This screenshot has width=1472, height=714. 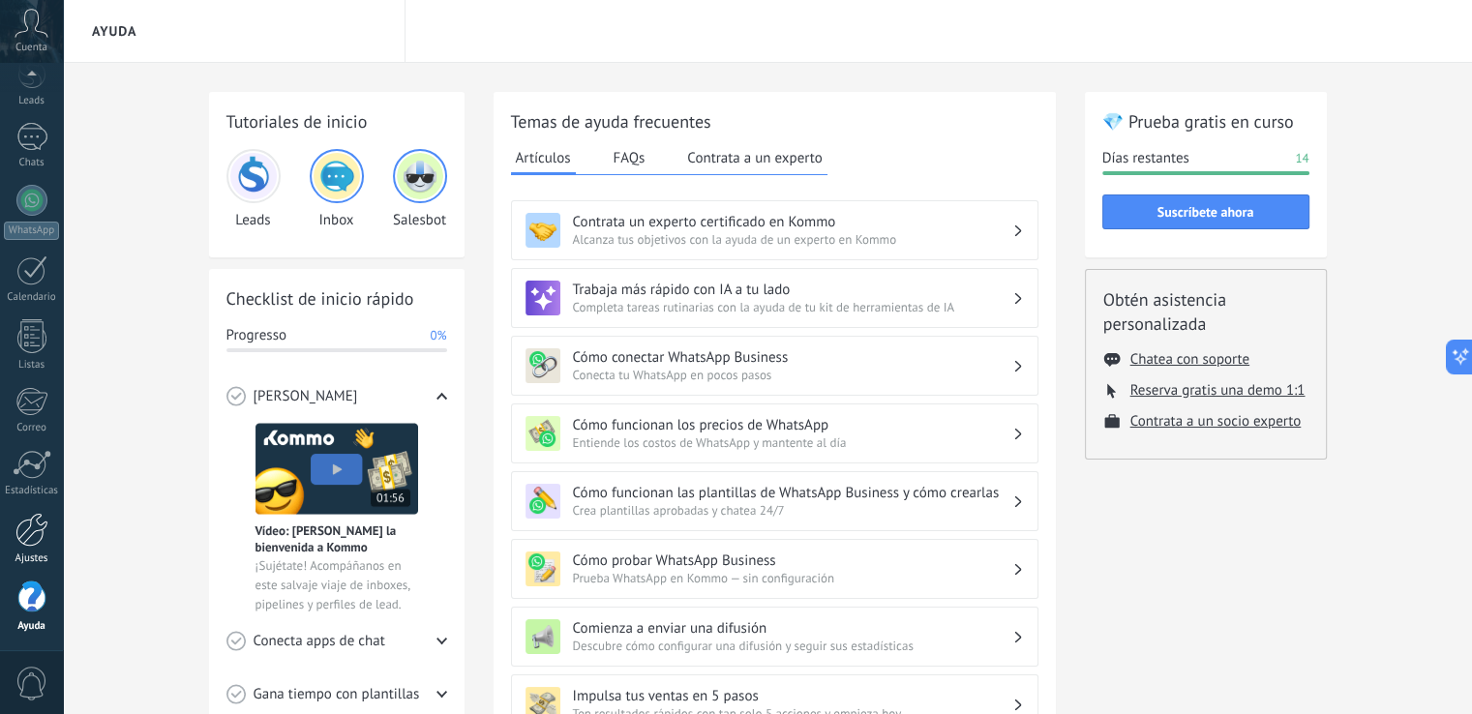 What do you see at coordinates (31, 230) in the screenshot?
I see `div: WhatsApp` at bounding box center [31, 230].